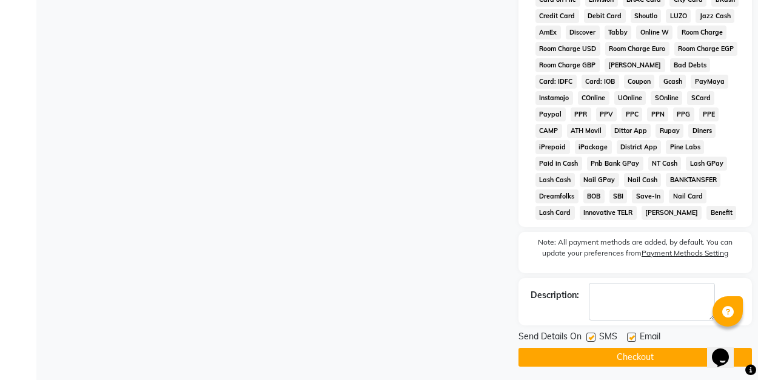  Describe the element at coordinates (631, 130) in the screenshot. I see `span: Dittor App` at that location.